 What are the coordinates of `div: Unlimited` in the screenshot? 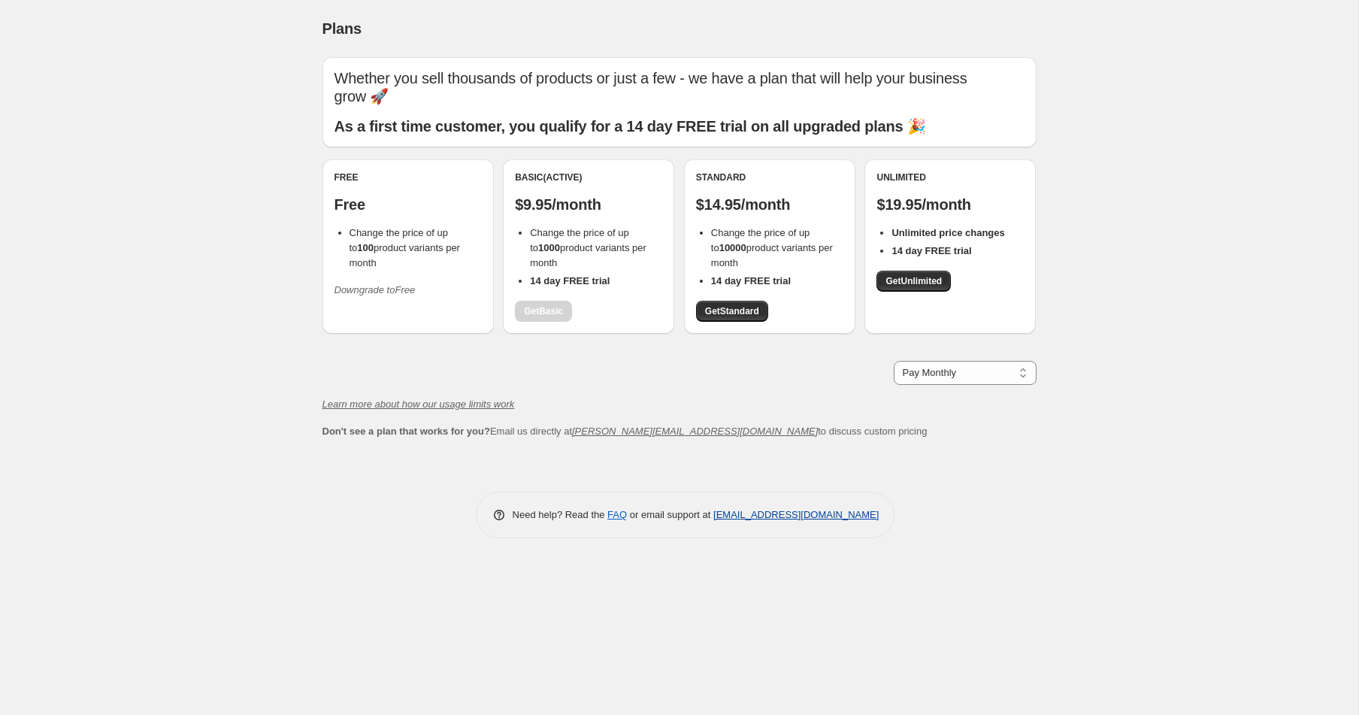 It's located at (950, 177).